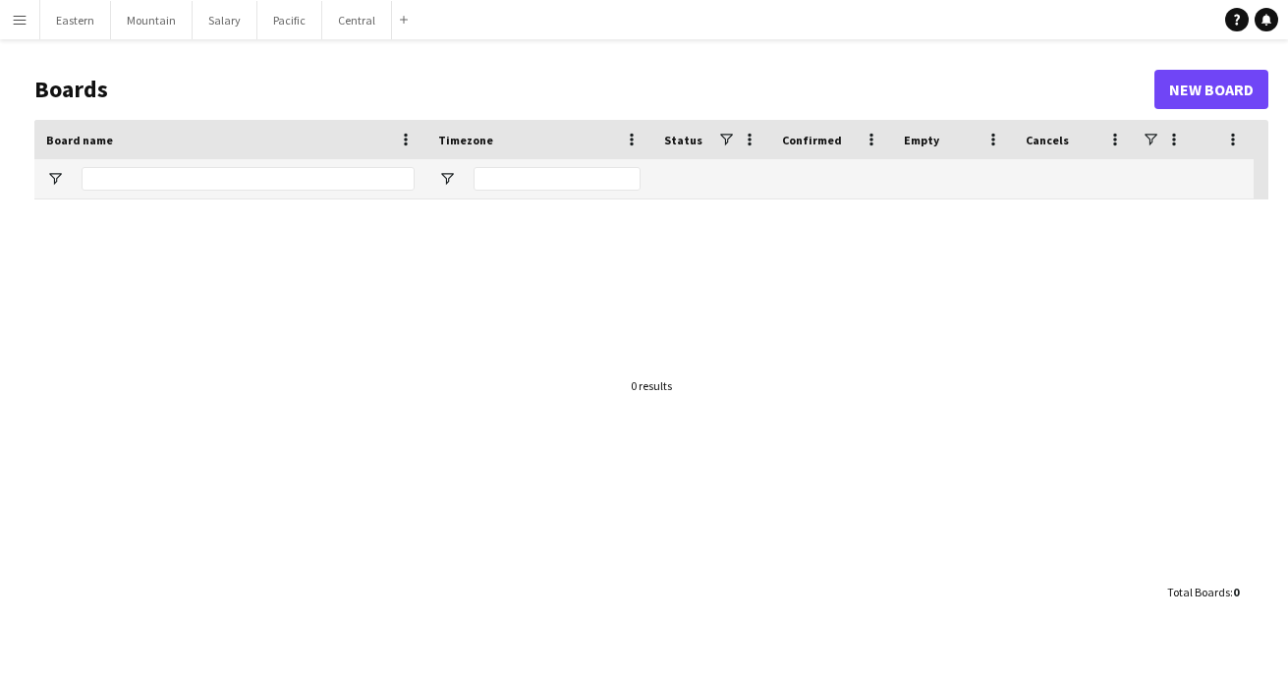 This screenshot has width=1288, height=678. Describe the element at coordinates (557, 179) in the screenshot. I see `input: Timezone Filter Input` at that location.